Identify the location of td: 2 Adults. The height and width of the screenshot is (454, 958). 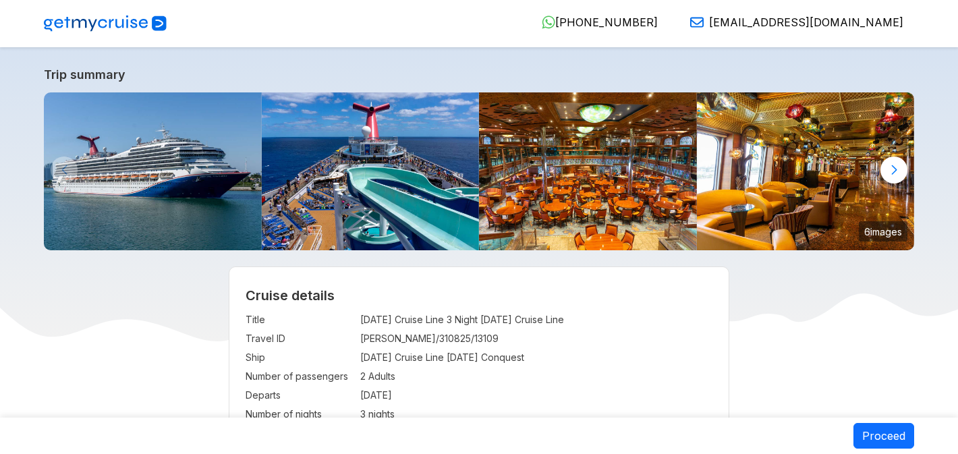
(537, 377).